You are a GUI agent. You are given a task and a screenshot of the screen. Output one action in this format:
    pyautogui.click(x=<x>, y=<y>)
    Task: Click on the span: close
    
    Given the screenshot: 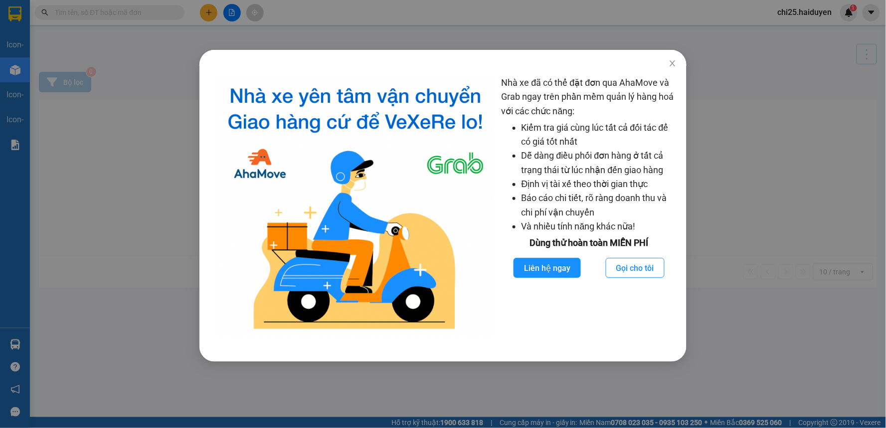 What is the action you would take?
    pyautogui.click(x=672, y=63)
    